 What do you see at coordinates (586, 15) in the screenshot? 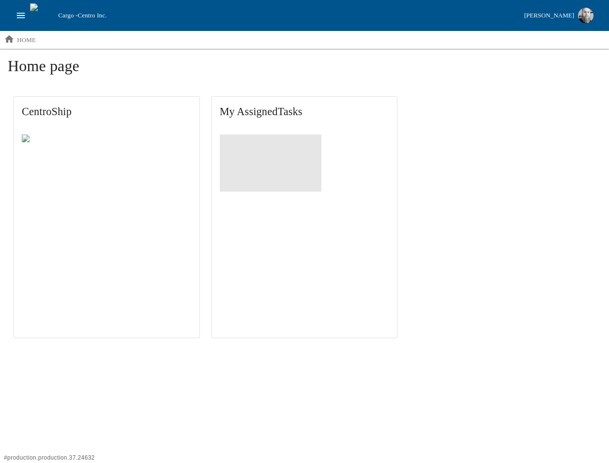
I see `img: Profile image` at bounding box center [586, 15].